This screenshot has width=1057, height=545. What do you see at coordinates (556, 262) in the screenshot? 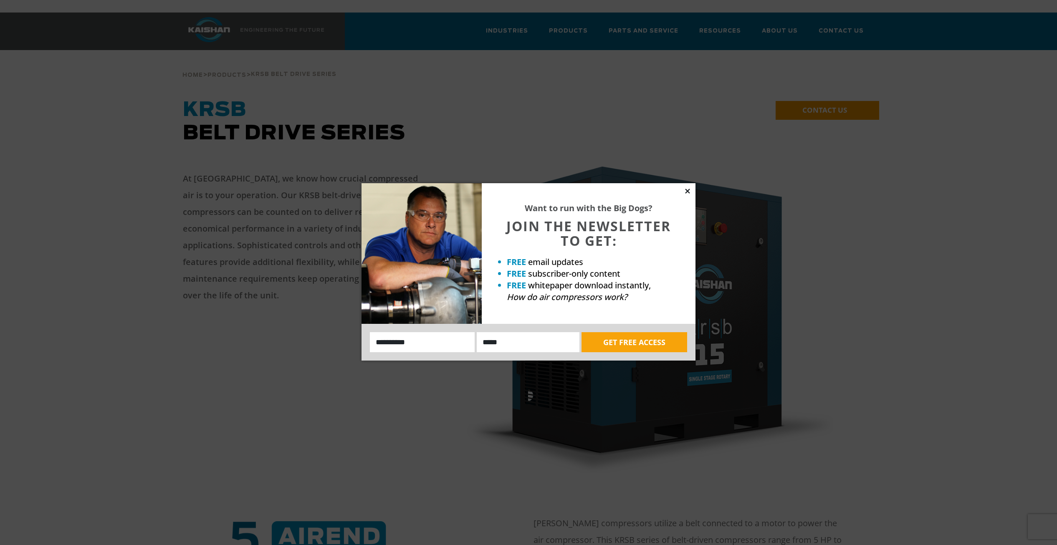
I see `span: email updates` at bounding box center [556, 262].